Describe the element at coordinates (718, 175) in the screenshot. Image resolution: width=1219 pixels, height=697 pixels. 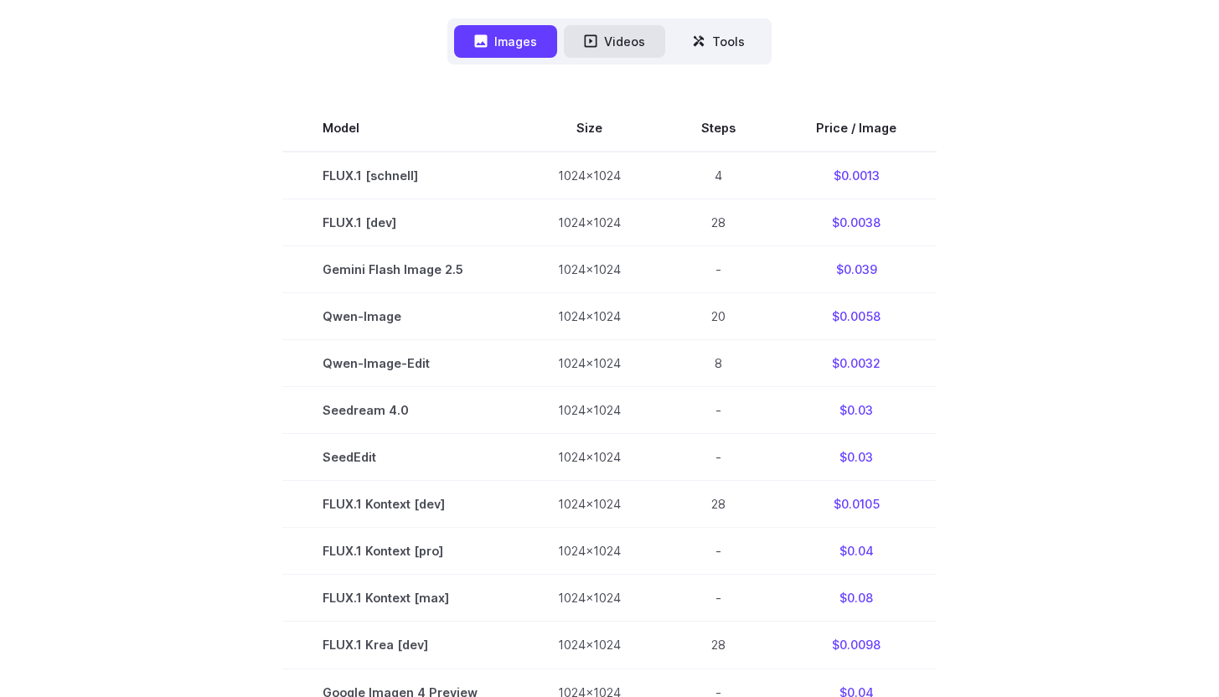
I see `td: 4` at that location.